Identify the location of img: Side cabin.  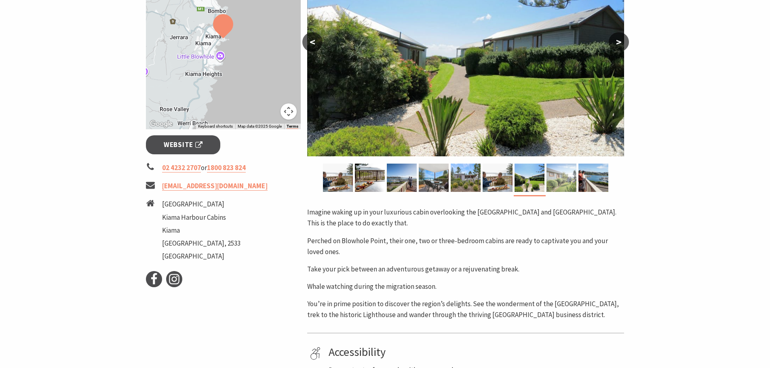
(561, 178).